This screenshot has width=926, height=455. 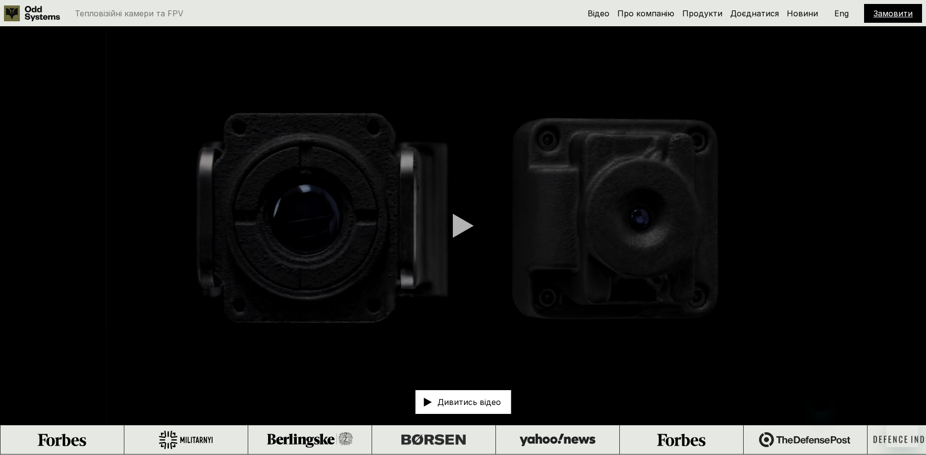 I want to click on a: Продукти, so click(x=702, y=13).